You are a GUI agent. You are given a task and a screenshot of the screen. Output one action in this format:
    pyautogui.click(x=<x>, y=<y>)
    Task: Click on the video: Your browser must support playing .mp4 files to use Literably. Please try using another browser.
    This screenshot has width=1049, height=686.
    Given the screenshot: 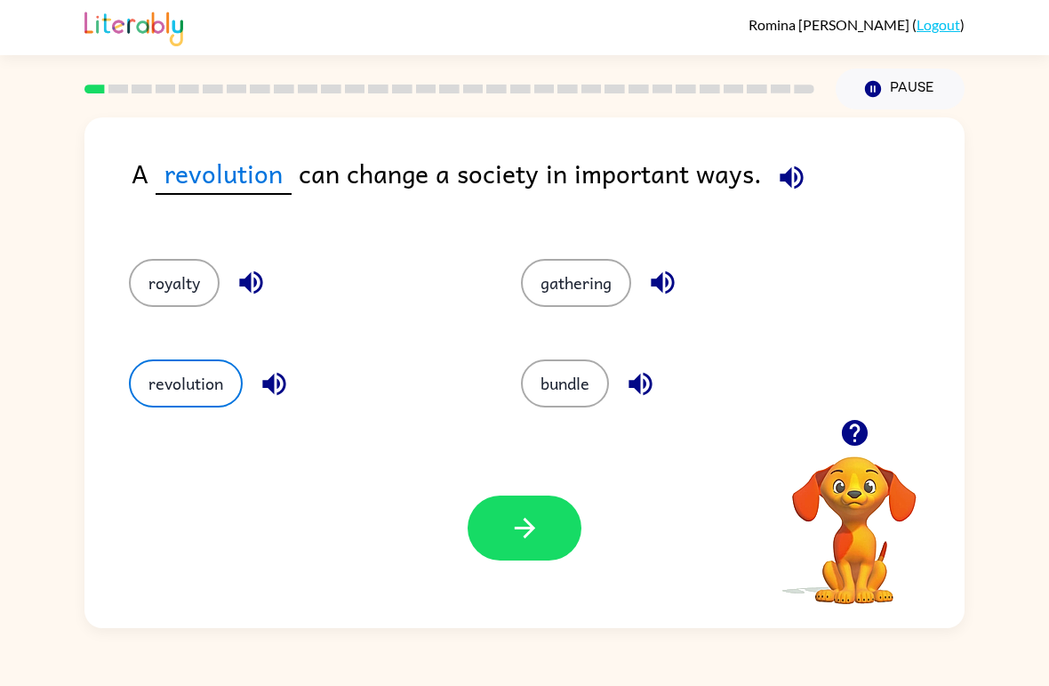 What is the action you would take?
    pyautogui.click(x=855, y=518)
    